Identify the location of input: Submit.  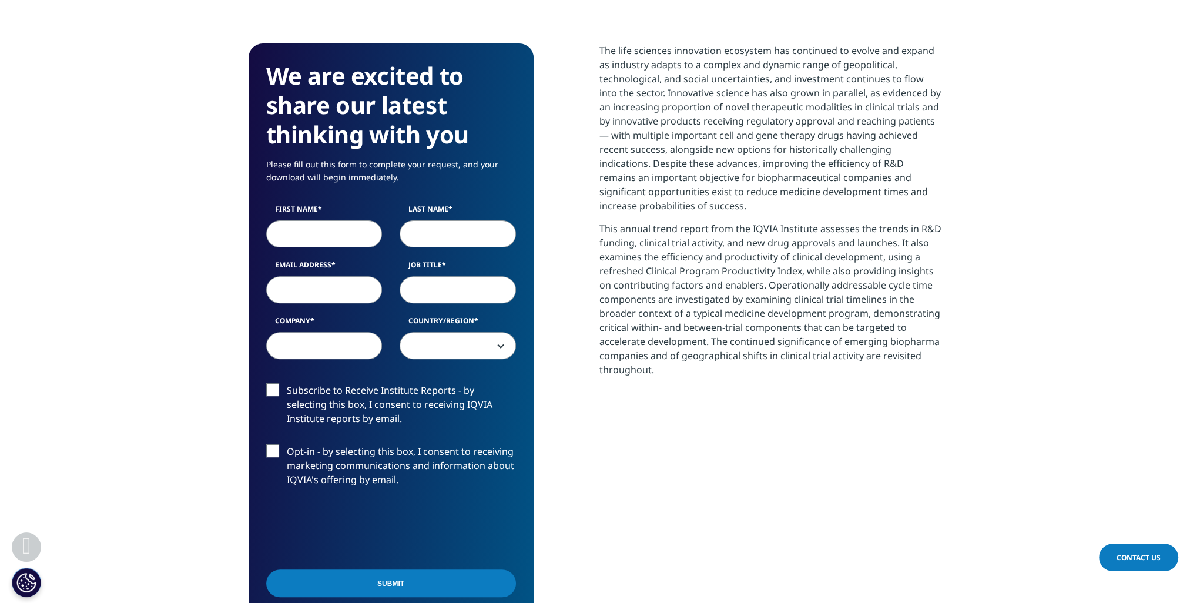
(391, 583).